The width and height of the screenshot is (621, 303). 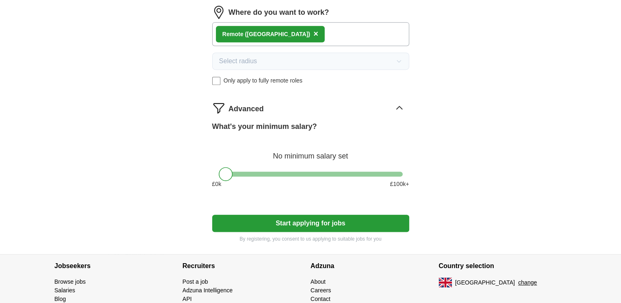 What do you see at coordinates (321, 299) in the screenshot?
I see `a: Contact` at bounding box center [321, 299].